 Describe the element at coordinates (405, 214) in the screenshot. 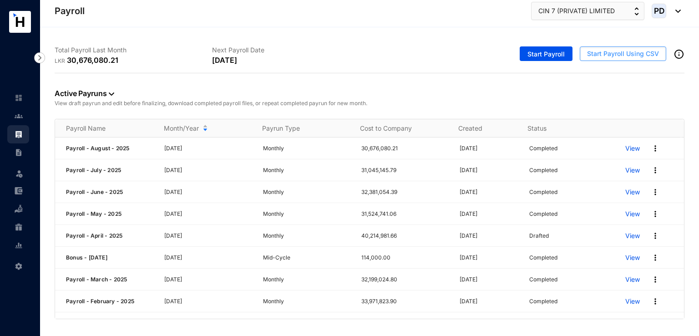

I see `p: 31,524,741.06` at that location.